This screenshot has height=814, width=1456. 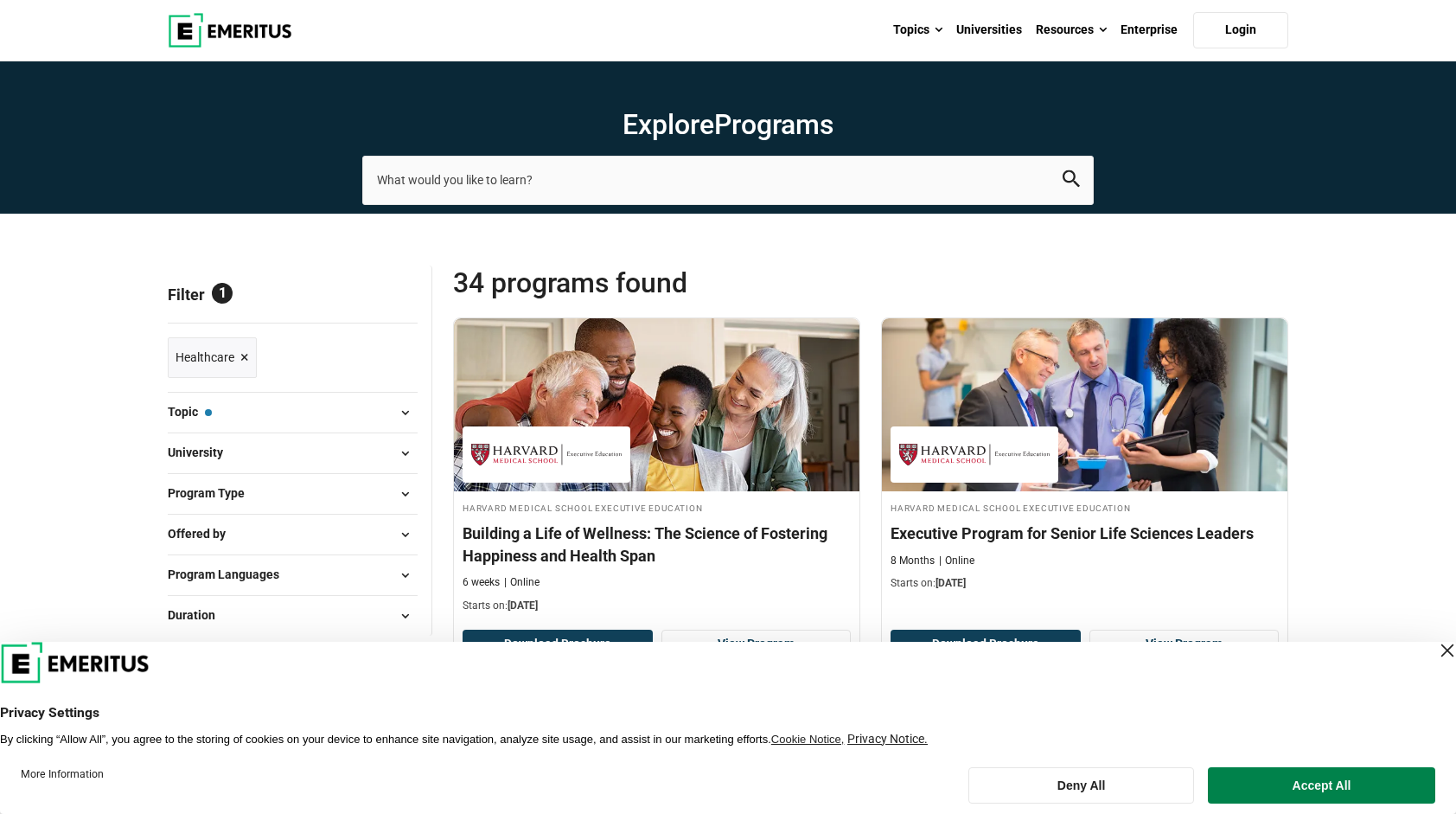 What do you see at coordinates (292, 575) in the screenshot?
I see `button: Program Languages` at bounding box center [292, 575].